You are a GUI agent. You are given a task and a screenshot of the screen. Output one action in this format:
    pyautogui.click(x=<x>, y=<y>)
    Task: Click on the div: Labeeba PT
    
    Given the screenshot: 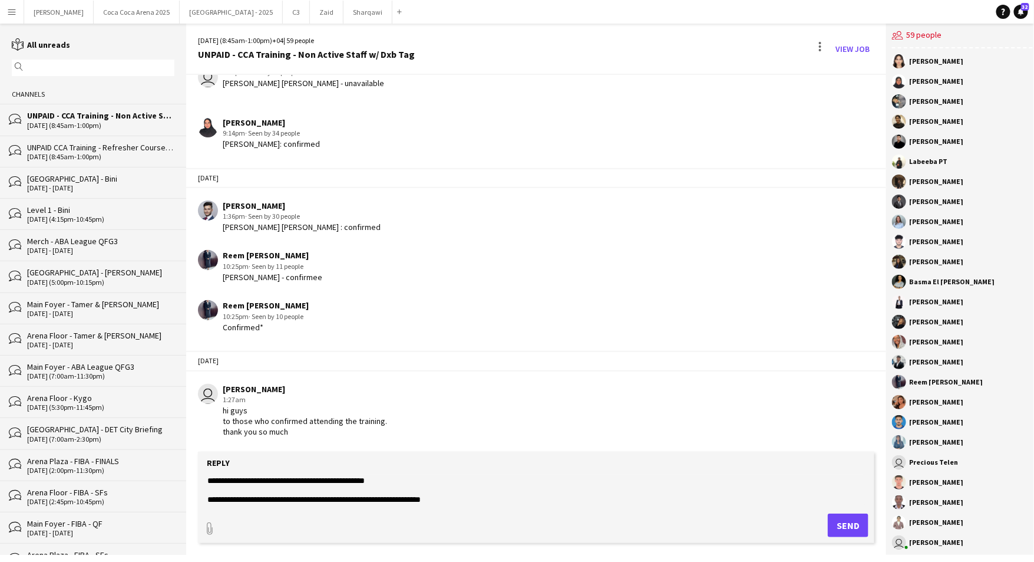 What is the action you would take?
    pyautogui.click(x=928, y=161)
    